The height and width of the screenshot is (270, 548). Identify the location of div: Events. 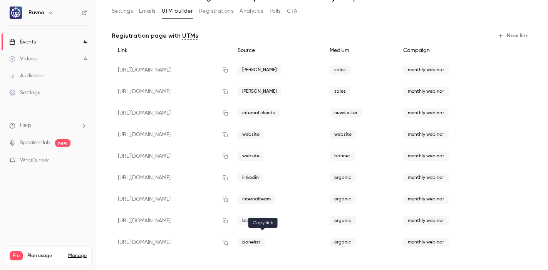
(22, 42).